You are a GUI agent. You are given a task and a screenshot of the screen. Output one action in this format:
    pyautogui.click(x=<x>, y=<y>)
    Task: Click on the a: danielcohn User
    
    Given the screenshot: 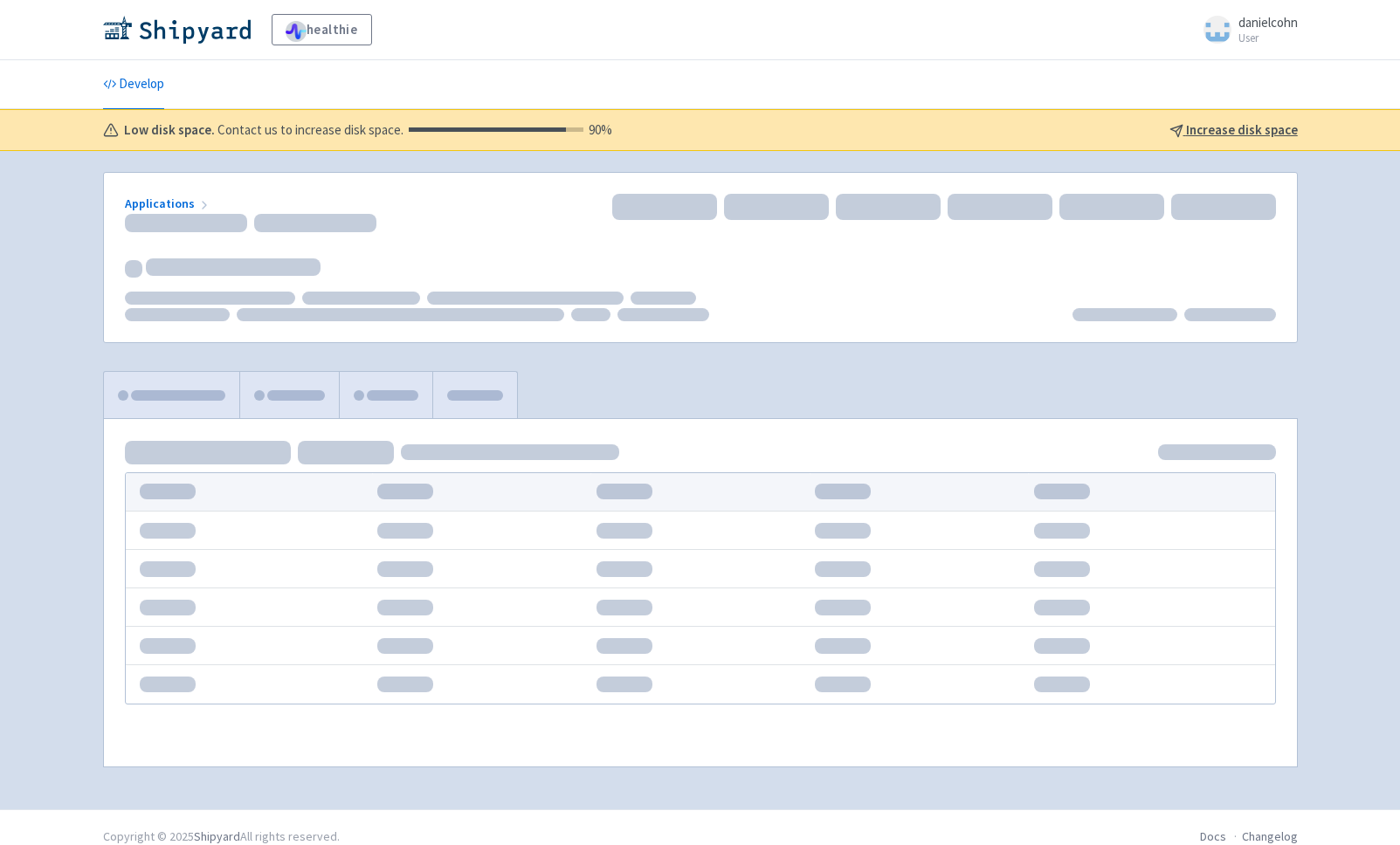 What is the action you would take?
    pyautogui.click(x=1246, y=30)
    